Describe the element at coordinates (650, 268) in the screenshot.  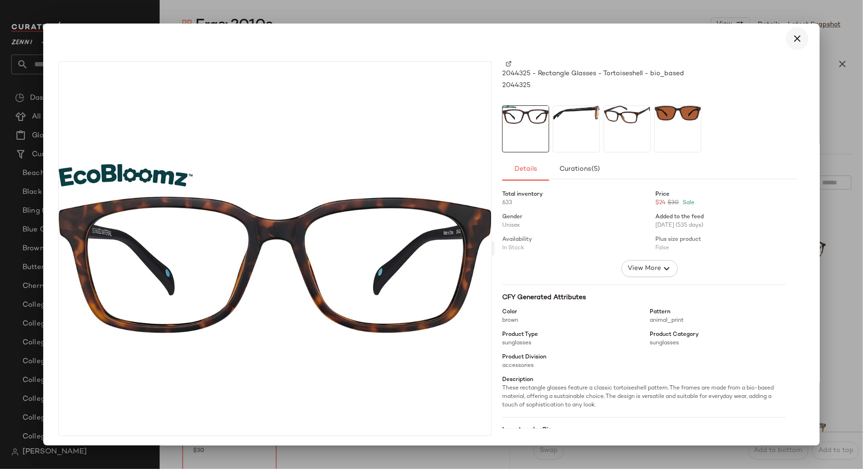
I see `button: View More` at that location.